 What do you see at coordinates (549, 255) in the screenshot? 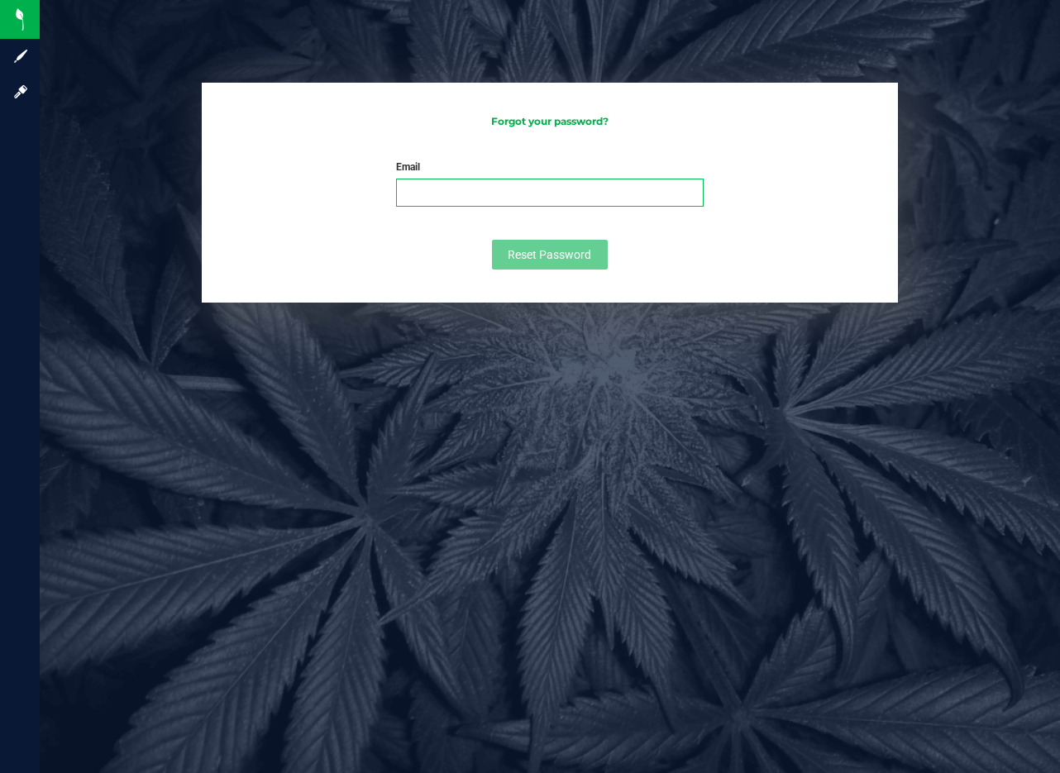
I see `span: Reset Password` at bounding box center [549, 255].